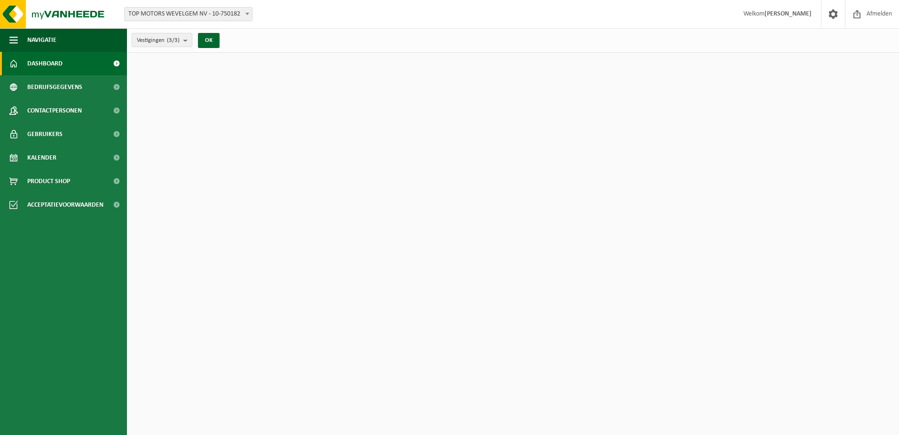 The image size is (899, 435). I want to click on count: (3/3), so click(173, 40).